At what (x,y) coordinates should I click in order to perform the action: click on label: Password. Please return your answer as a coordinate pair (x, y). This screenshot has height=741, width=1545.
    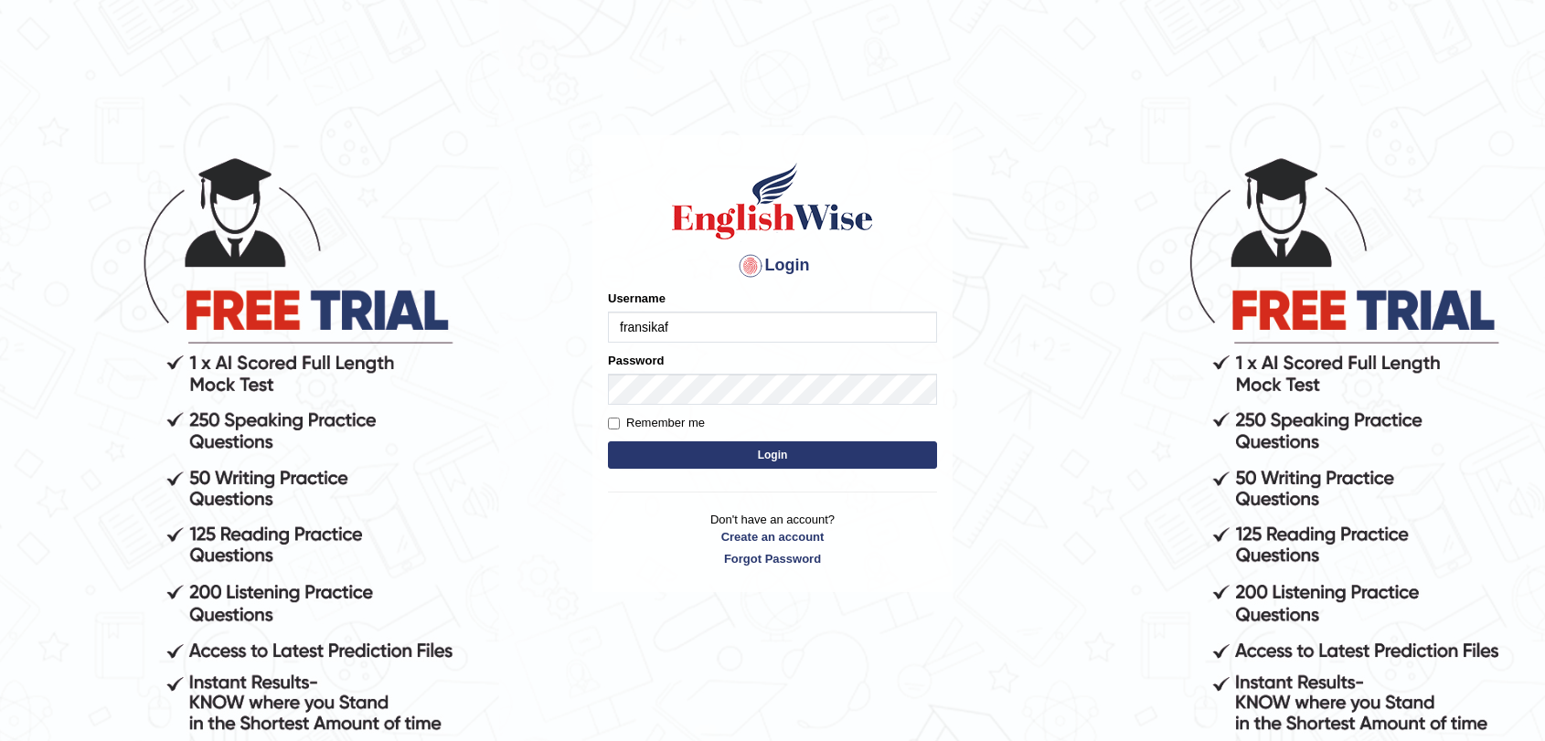
    Looking at the image, I should click on (635, 360).